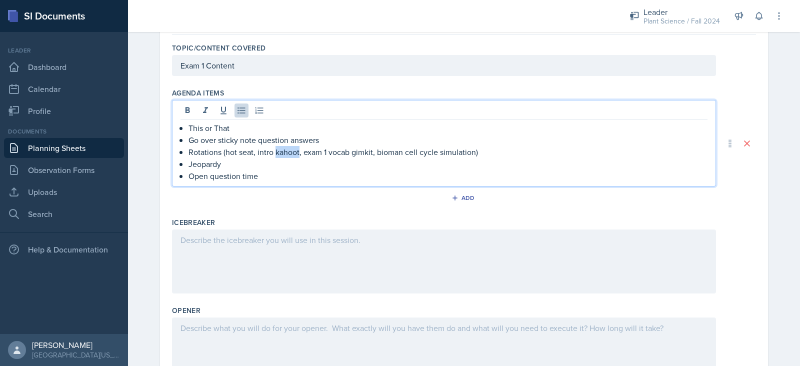  I want to click on a: Dashboard, so click(64, 67).